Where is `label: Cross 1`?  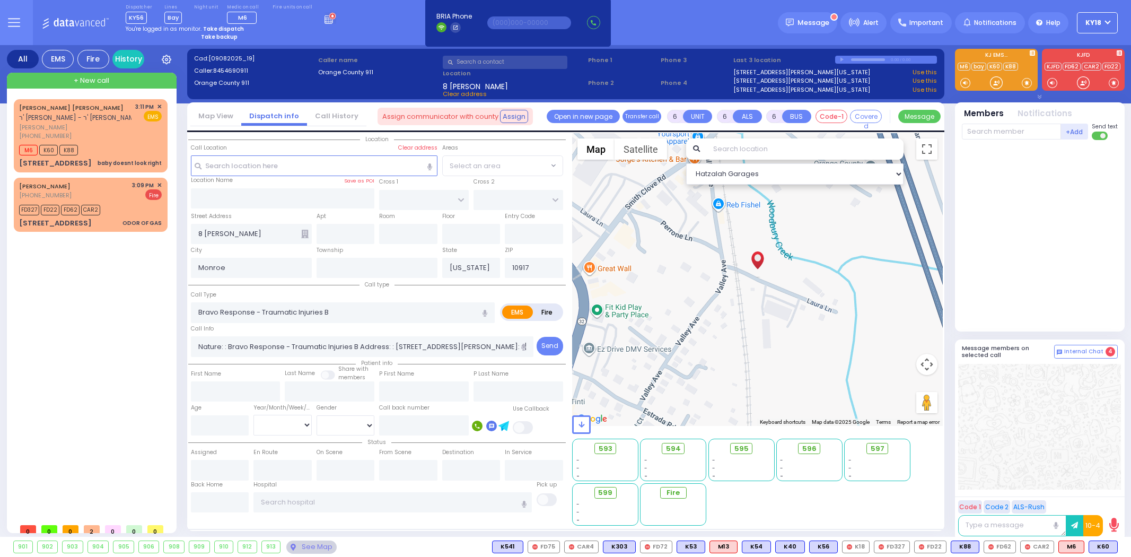
label: Cross 1 is located at coordinates (389, 182).